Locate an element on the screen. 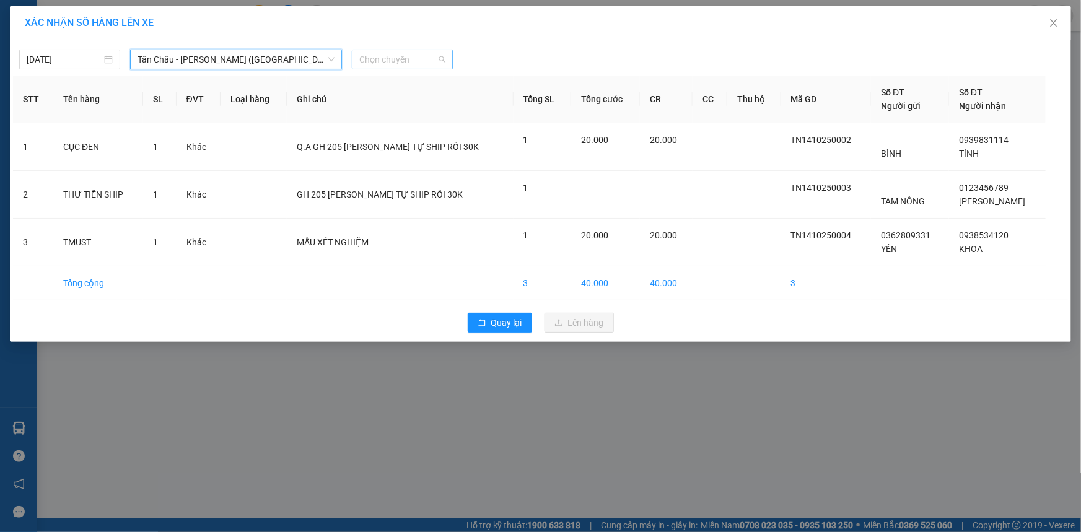  span: YẾN is located at coordinates (889, 249).